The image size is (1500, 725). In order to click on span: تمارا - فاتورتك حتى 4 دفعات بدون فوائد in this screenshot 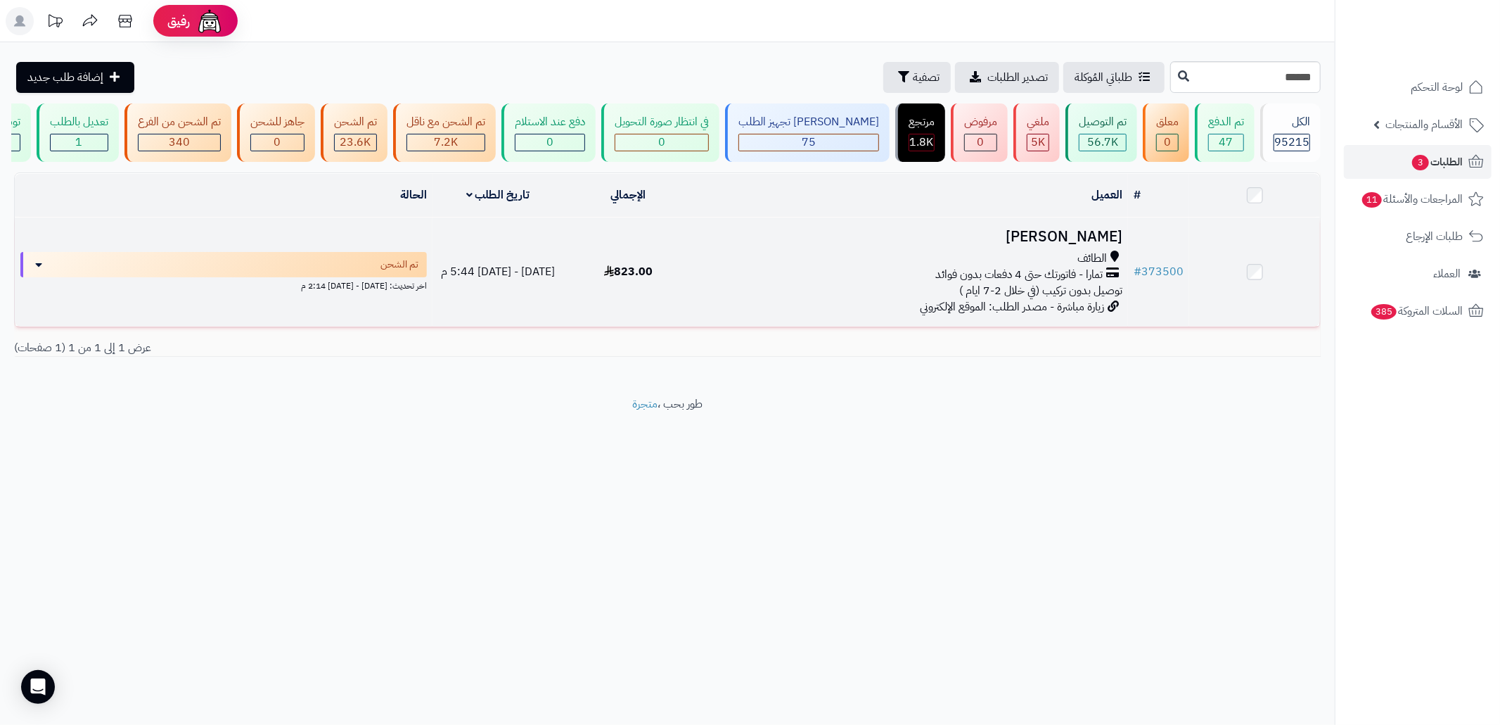, I will do `click(1019, 274)`.